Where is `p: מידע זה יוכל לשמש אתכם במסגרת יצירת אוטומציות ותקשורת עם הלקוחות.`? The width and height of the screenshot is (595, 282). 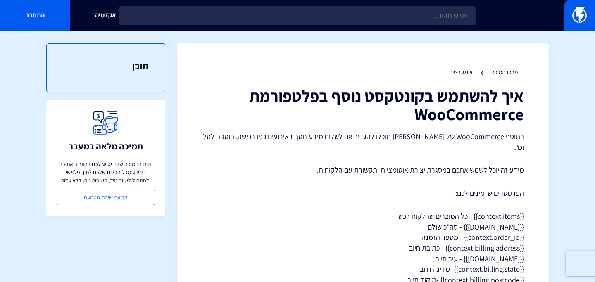 p: מידע זה יוכל לשמש אתכם במסגרת יצירת אוטומציות ותקשורת עם הלקוחות. is located at coordinates (363, 170).